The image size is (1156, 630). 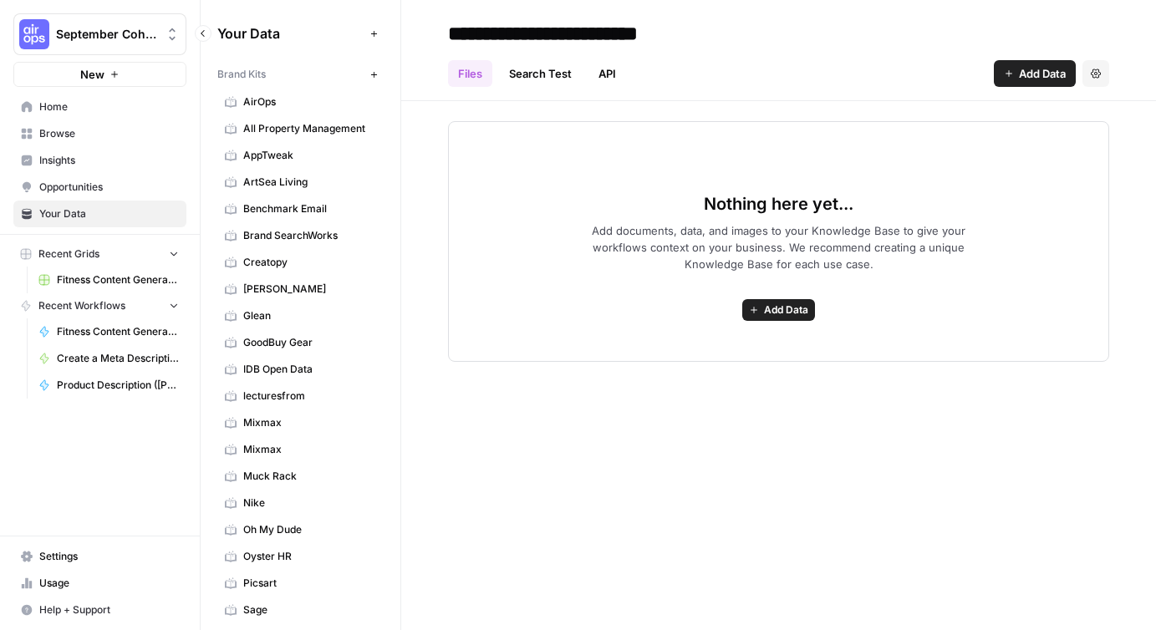 What do you see at coordinates (242, 74) in the screenshot?
I see `span: Brand Kits` at bounding box center [242, 74].